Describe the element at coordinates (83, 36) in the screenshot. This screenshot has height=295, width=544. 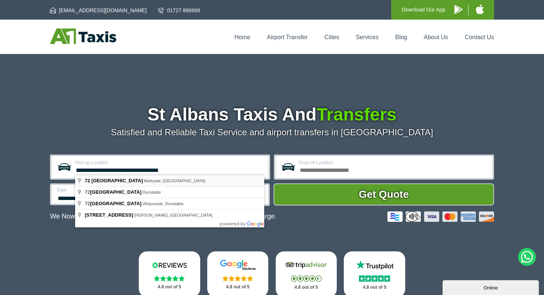
I see `img: A1 Taxis St Albans LTD` at that location.